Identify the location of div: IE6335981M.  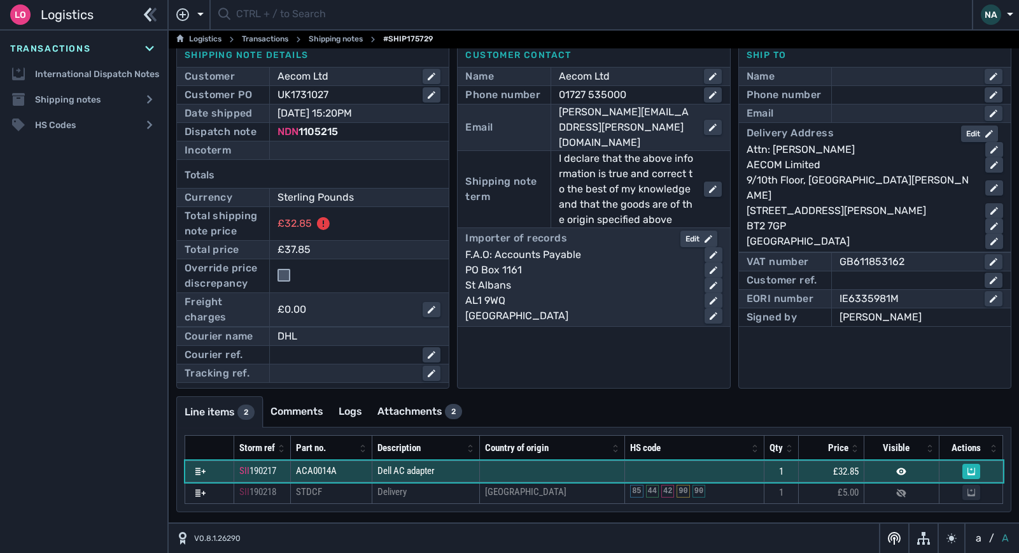
(907, 299).